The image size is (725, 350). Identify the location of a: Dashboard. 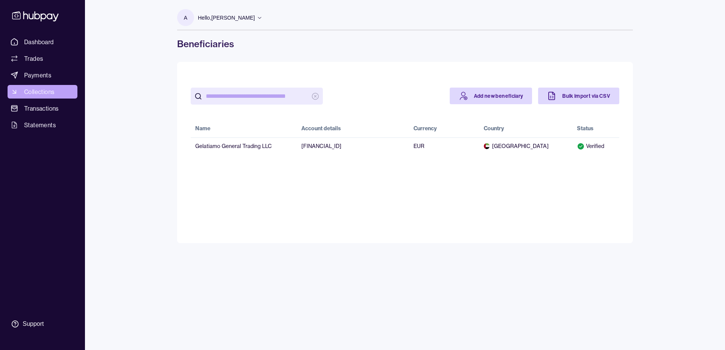
(42, 42).